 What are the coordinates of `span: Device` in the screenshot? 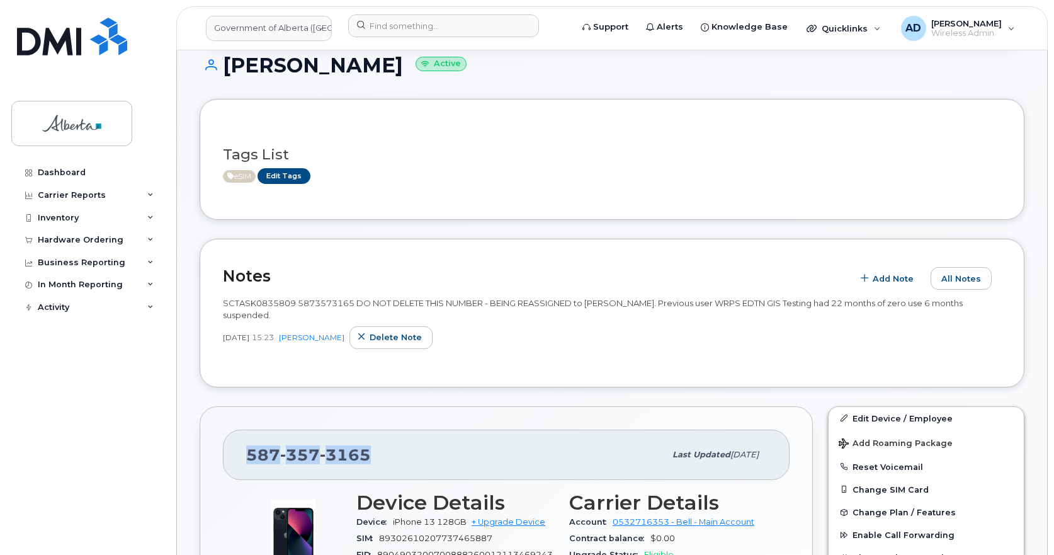 It's located at (375, 521).